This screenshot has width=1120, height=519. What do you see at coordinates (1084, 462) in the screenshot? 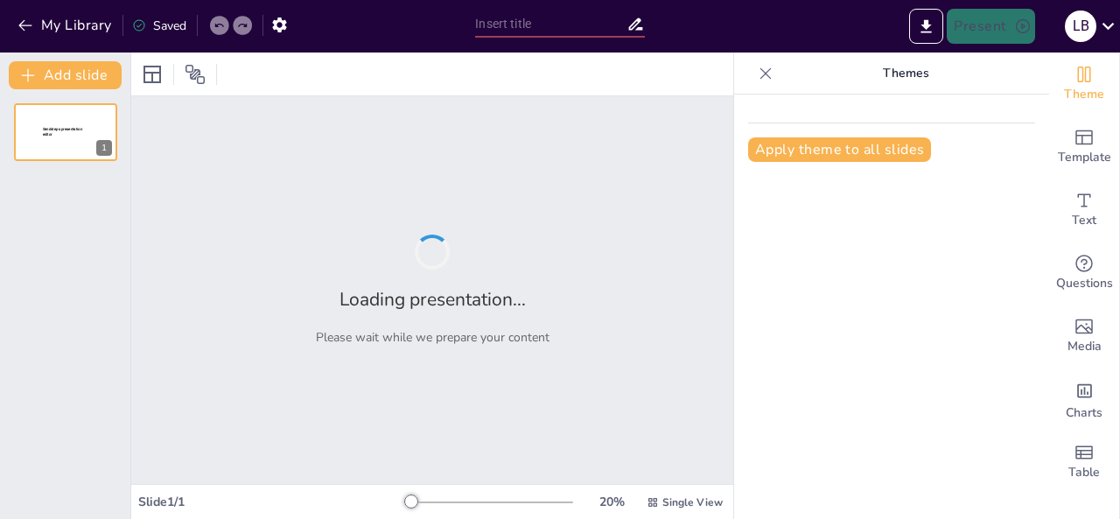
I see `div: Add a table` at bounding box center [1084, 462].